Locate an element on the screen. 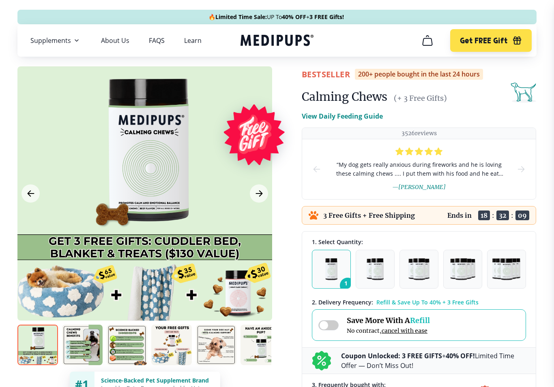 This screenshot has height=387, width=554. span: Refill & Save Up To 40% + 3 Free Gifts is located at coordinates (427, 302).